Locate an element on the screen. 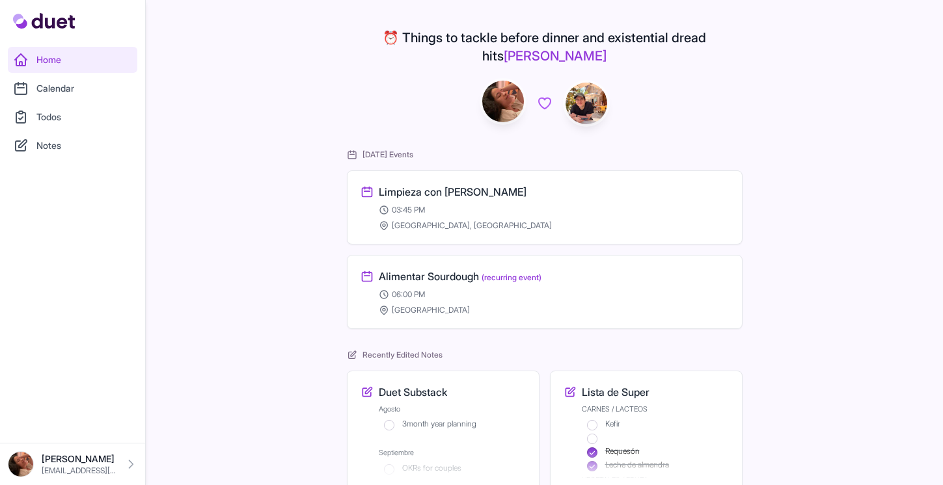 The image size is (943, 485). span: 06:00 PM is located at coordinates (408, 295).